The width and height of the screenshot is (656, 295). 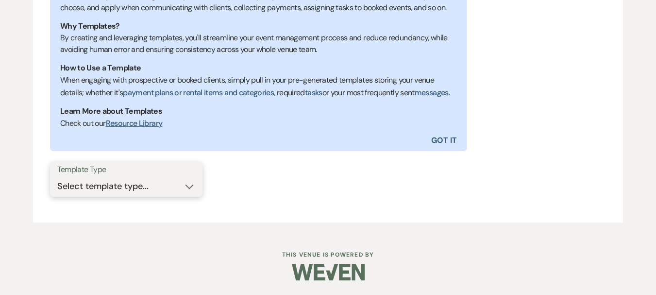 What do you see at coordinates (258, 44) in the screenshot?
I see `div: By creating and leveraging templates, you'll streamline your event management process and reduce ...` at bounding box center [258, 44].